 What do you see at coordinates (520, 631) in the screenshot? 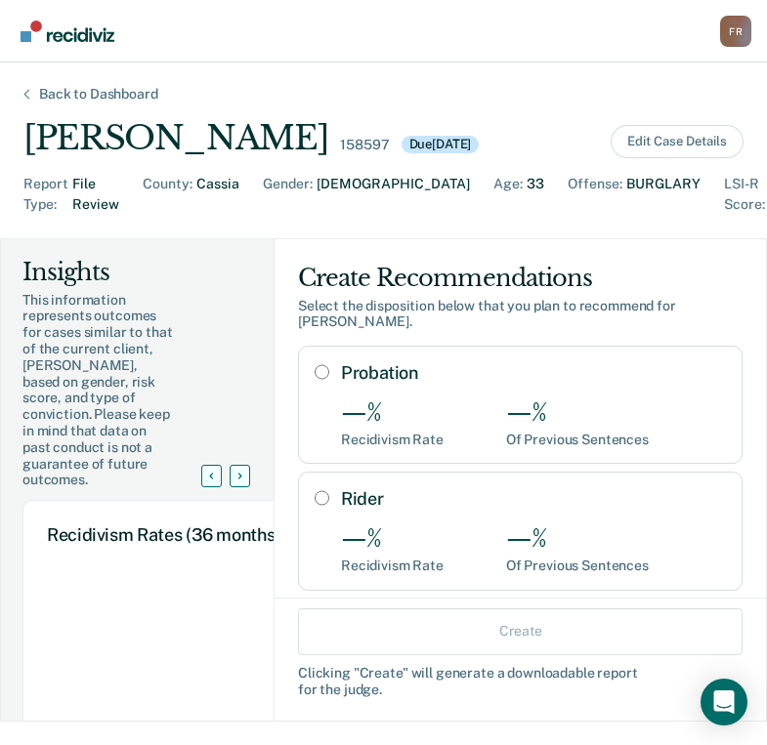
I see `button: Create` at bounding box center [520, 631].